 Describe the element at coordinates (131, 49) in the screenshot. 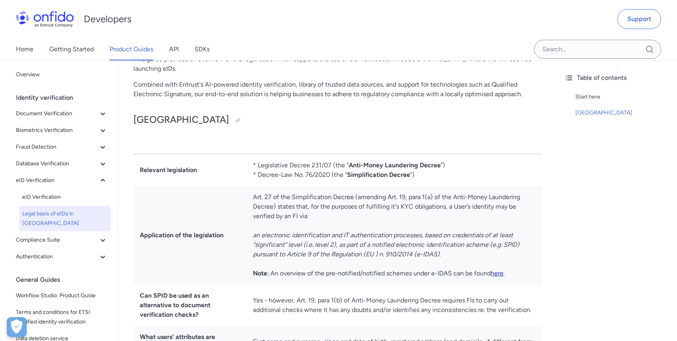

I see `a: Product Guides` at that location.